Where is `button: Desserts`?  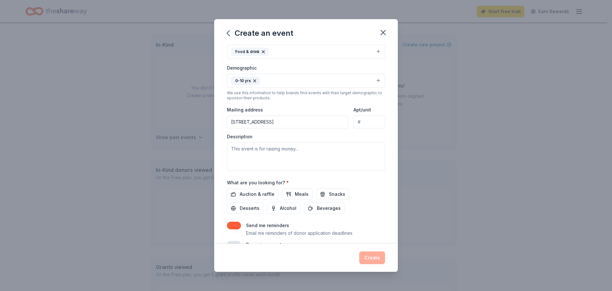
button: Desserts is located at coordinates (245, 208).